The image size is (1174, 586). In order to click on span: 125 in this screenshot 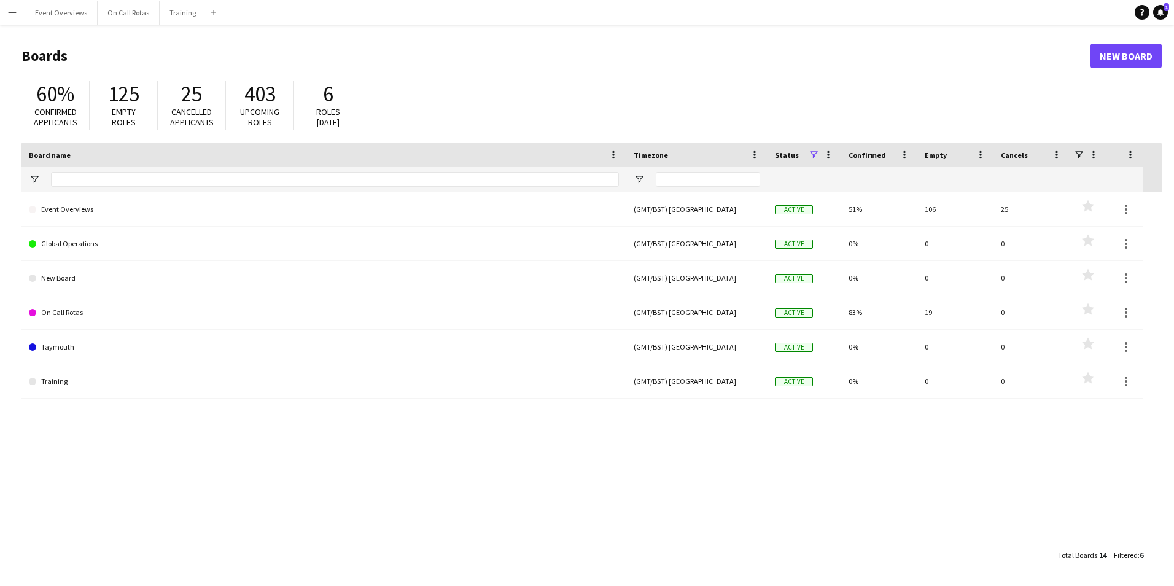, I will do `click(123, 94)`.